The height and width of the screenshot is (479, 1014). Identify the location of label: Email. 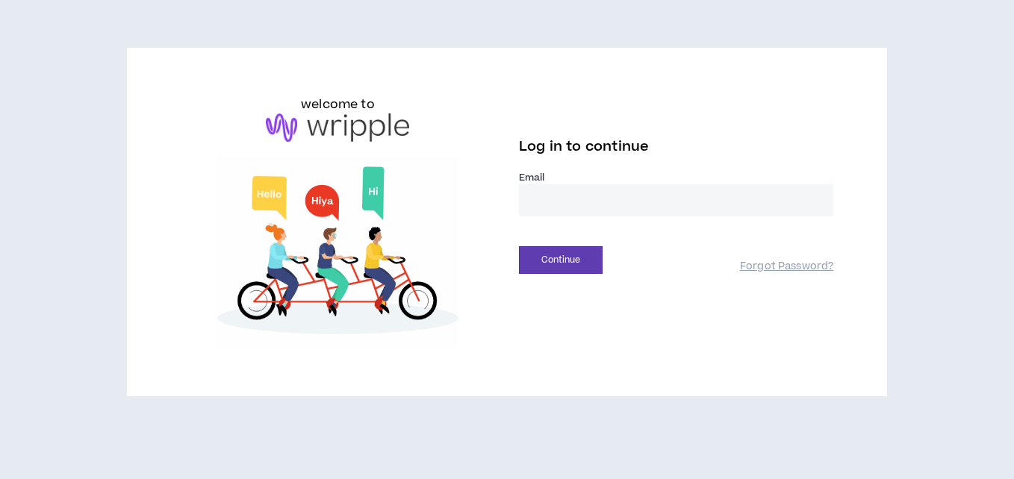
(675, 178).